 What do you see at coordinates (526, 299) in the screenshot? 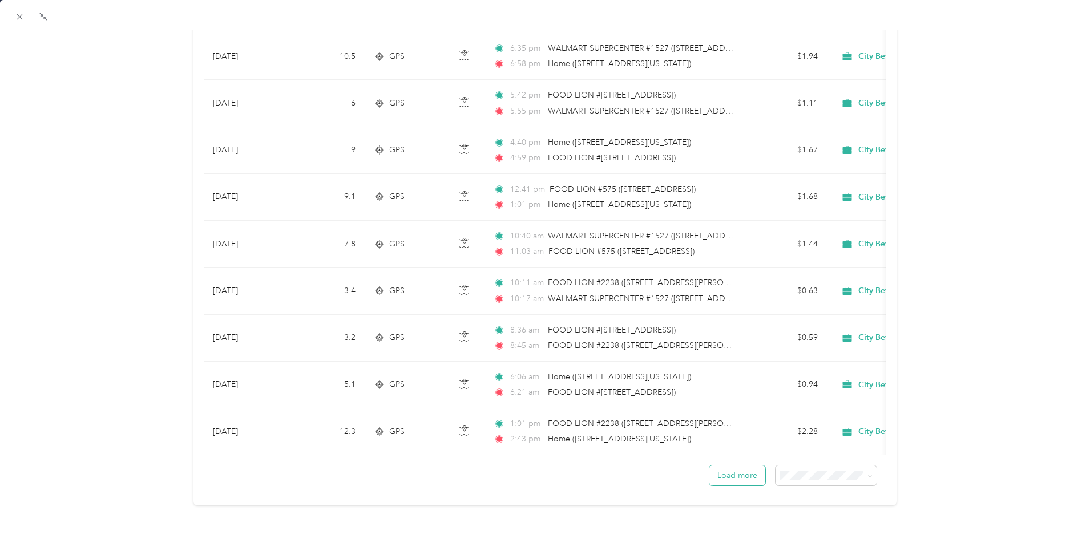
I see `span: 10:17 am` at bounding box center [526, 299].